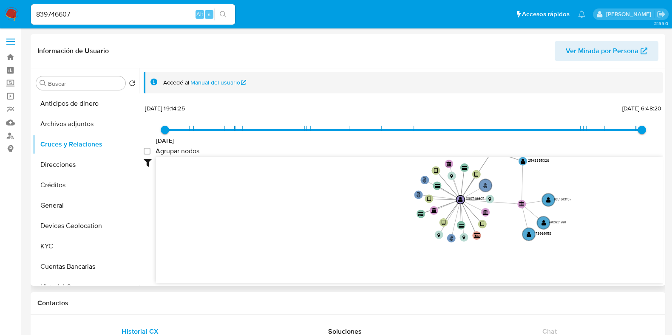  Describe the element at coordinates (223, 14) in the screenshot. I see `button: search-icon` at that location.